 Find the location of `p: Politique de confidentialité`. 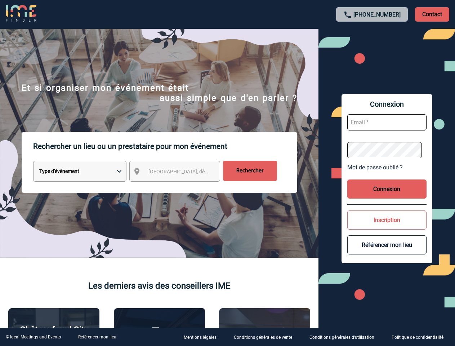

p: Politique de confidentialité is located at coordinates (418, 338).